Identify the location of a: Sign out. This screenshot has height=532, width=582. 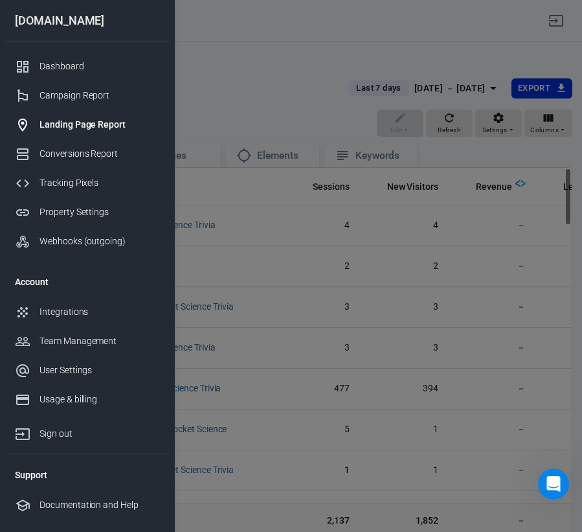
(87, 431).